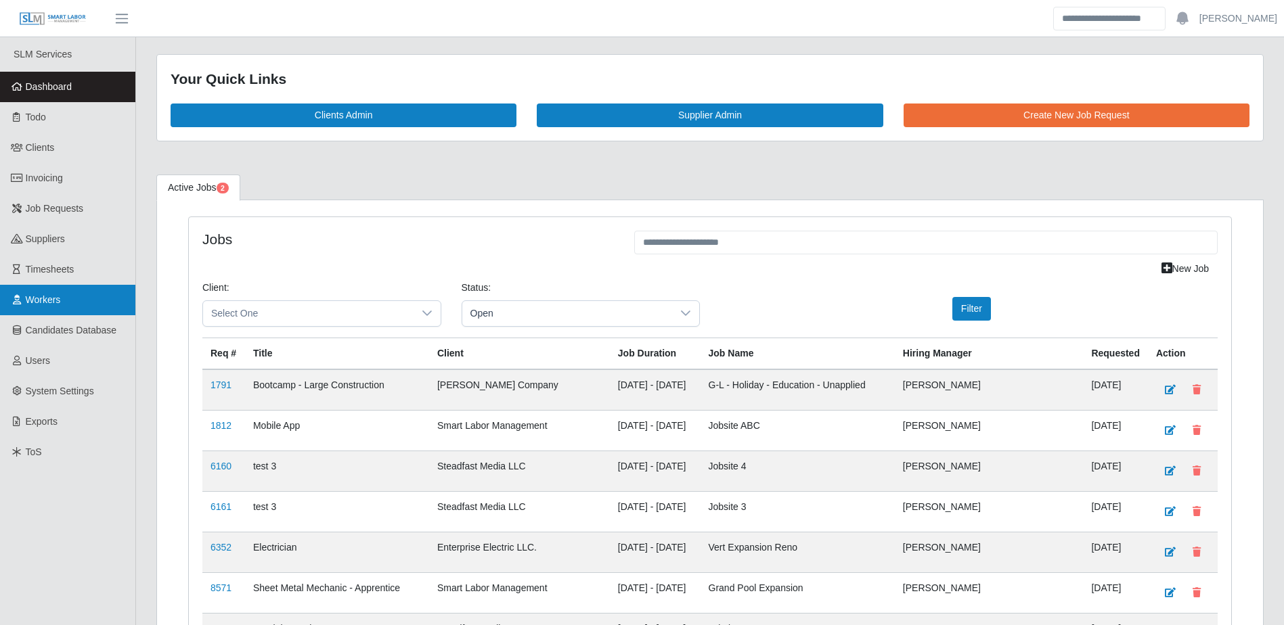 The image size is (1284, 625). Describe the element at coordinates (223, 188) in the screenshot. I see `span: Pending Jobs` at that location.